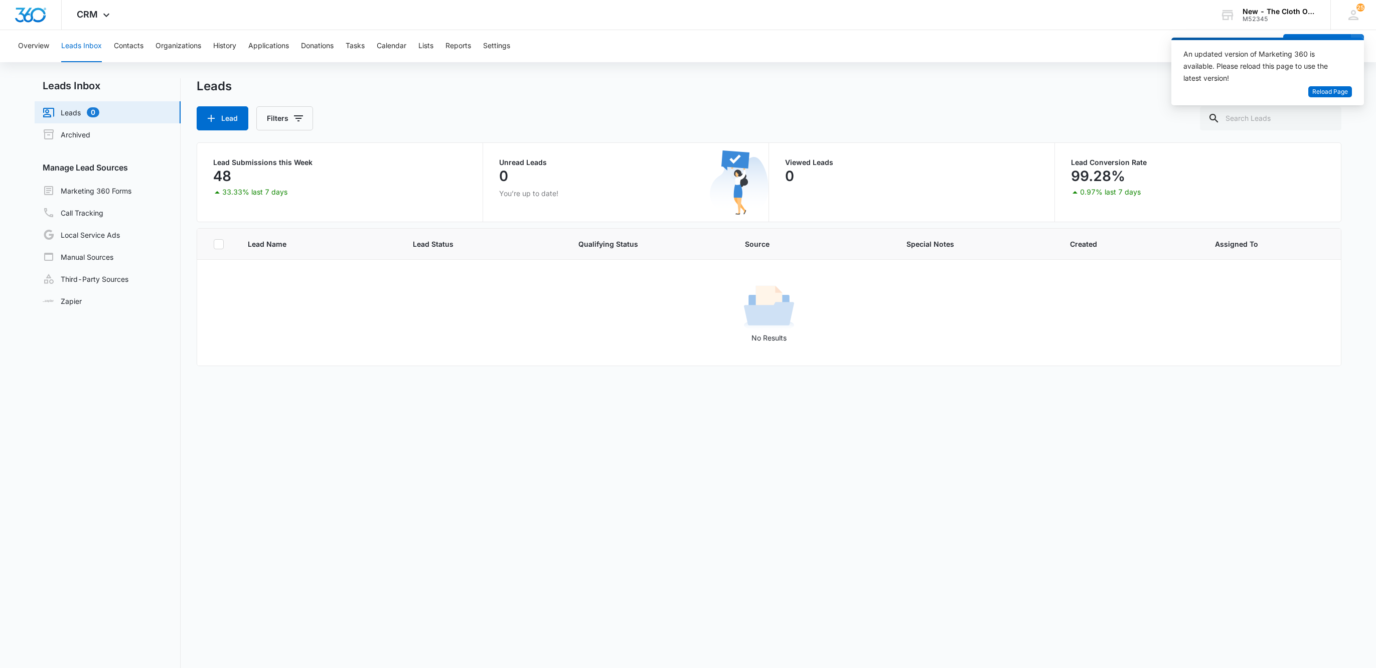  I want to click on span: Created, so click(1123, 244).